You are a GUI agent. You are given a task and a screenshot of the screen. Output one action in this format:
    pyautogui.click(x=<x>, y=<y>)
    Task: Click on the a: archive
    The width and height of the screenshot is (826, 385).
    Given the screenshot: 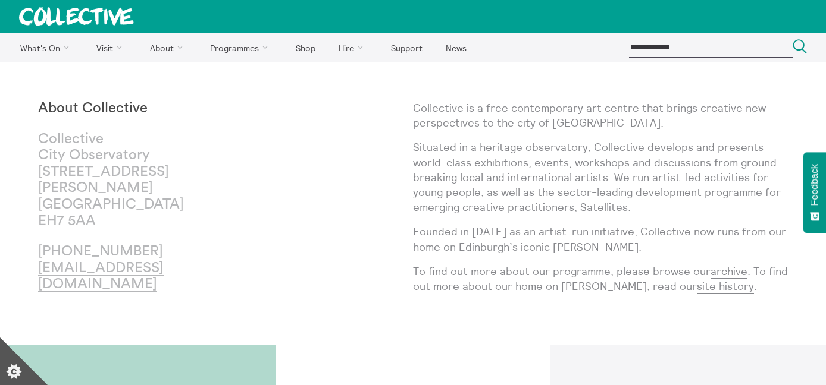 What is the action you would take?
    pyautogui.click(x=729, y=272)
    